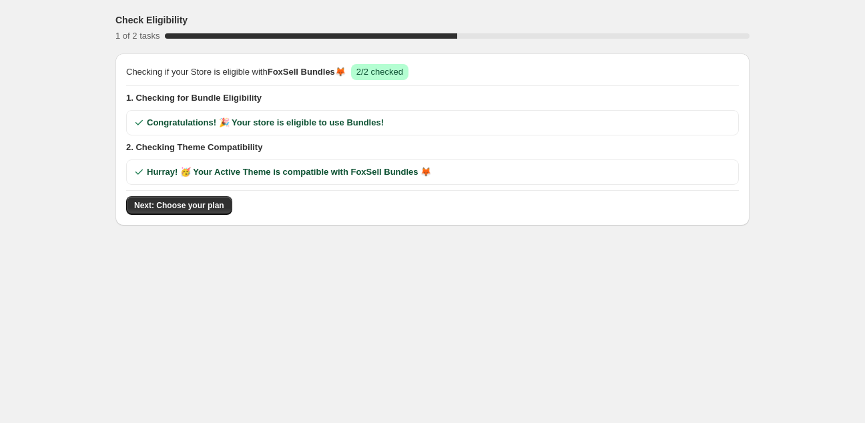 The image size is (865, 423). What do you see at coordinates (380, 71) in the screenshot?
I see `span: 2/2 checked` at bounding box center [380, 71].